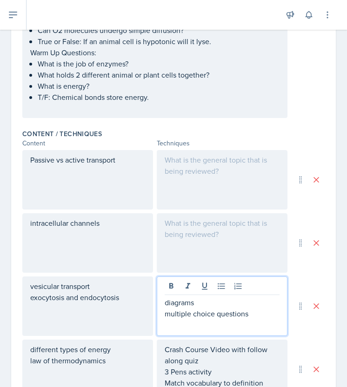 The width and height of the screenshot is (347, 387). What do you see at coordinates (222, 303) in the screenshot?
I see `p: diagrams` at bounding box center [222, 303].